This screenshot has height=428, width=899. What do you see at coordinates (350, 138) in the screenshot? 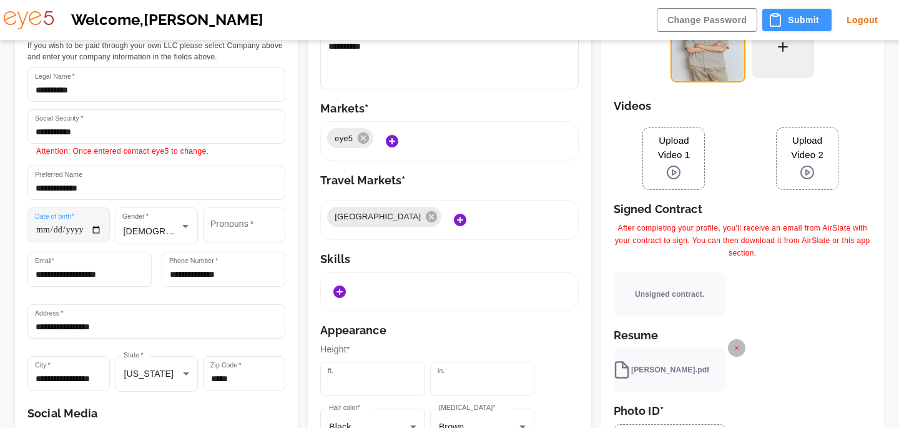
I see `div: eye5` at bounding box center [350, 138].